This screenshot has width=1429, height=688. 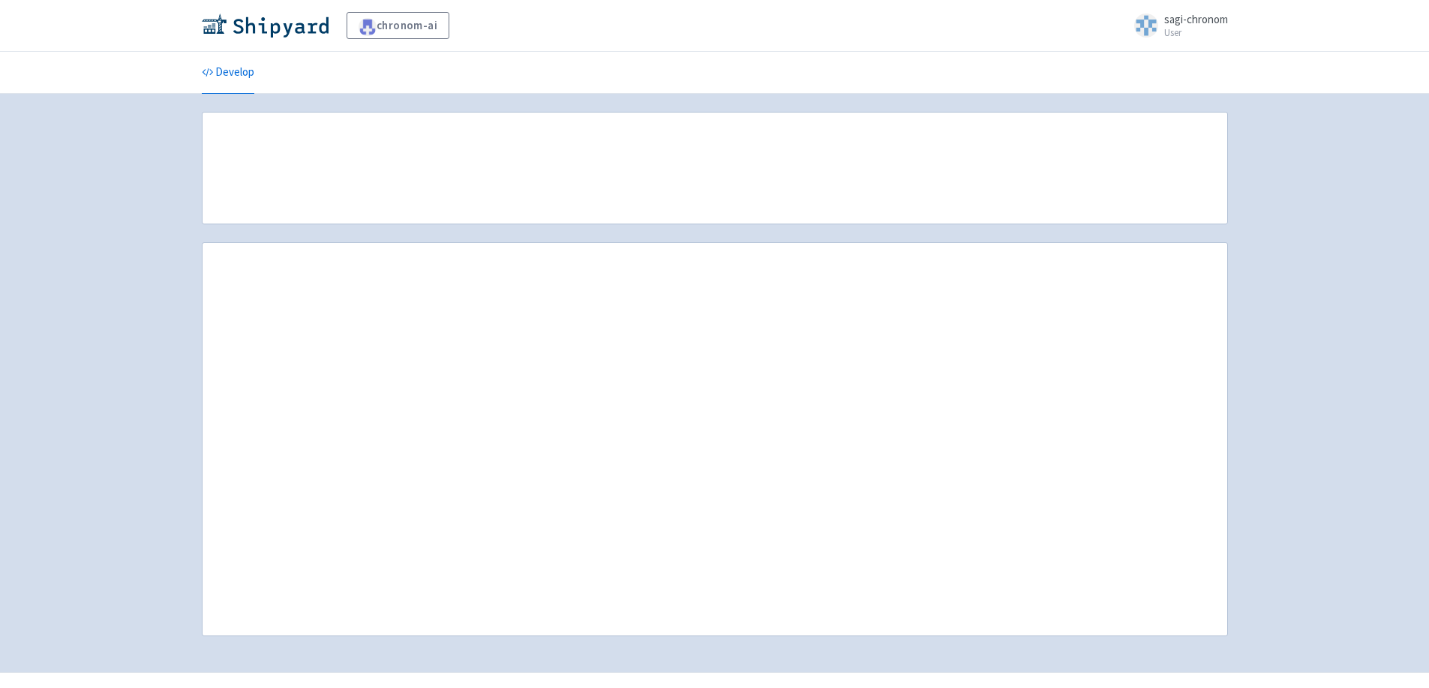 What do you see at coordinates (1195, 32) in the screenshot?
I see `small: User` at bounding box center [1195, 32].